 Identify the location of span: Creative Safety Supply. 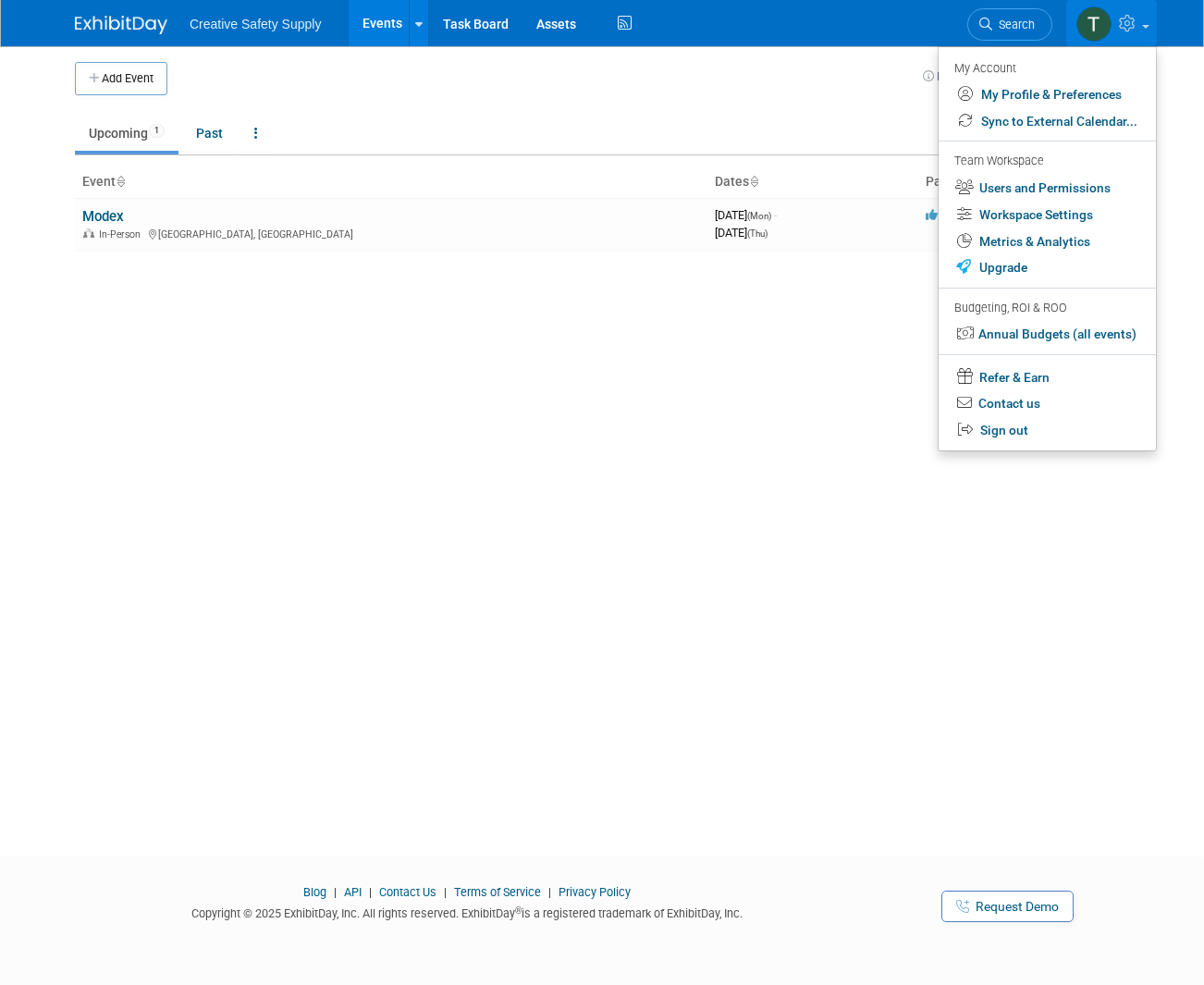
(255, 24).